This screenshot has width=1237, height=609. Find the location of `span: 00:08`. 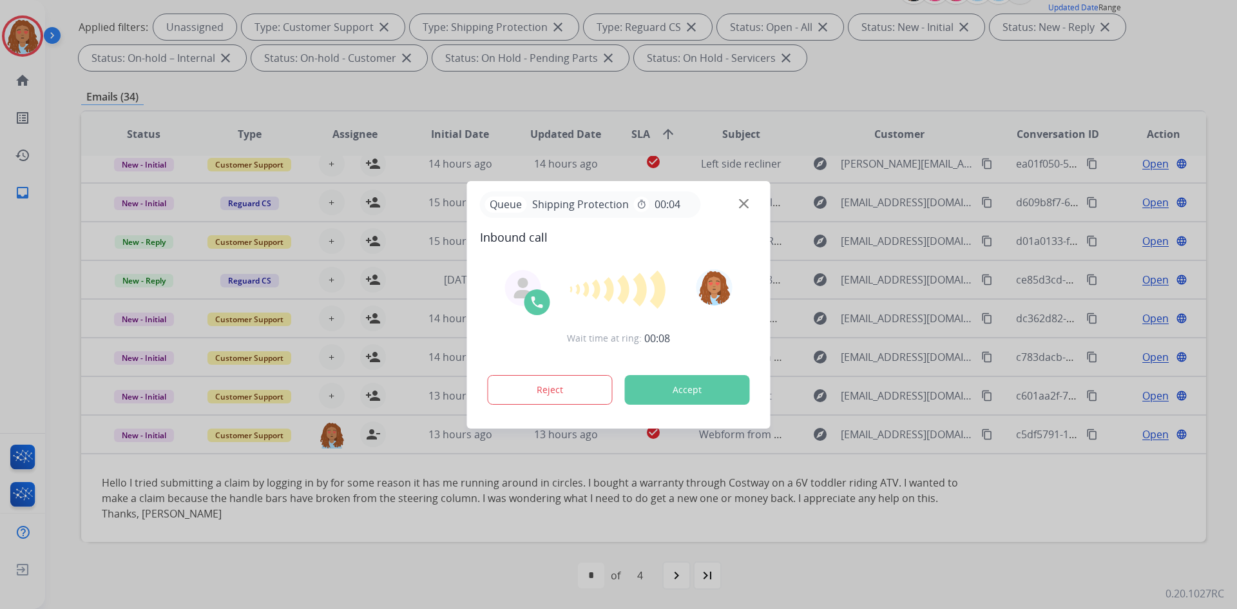

span: 00:08 is located at coordinates (657, 338).